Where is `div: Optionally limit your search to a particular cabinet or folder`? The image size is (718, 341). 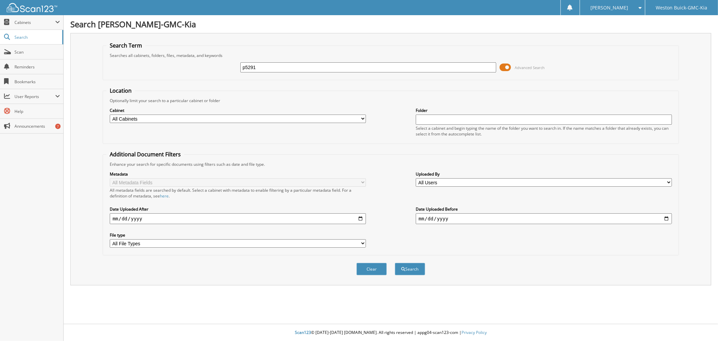
div: Optionally limit your search to a particular cabinet or folder is located at coordinates (391, 100).